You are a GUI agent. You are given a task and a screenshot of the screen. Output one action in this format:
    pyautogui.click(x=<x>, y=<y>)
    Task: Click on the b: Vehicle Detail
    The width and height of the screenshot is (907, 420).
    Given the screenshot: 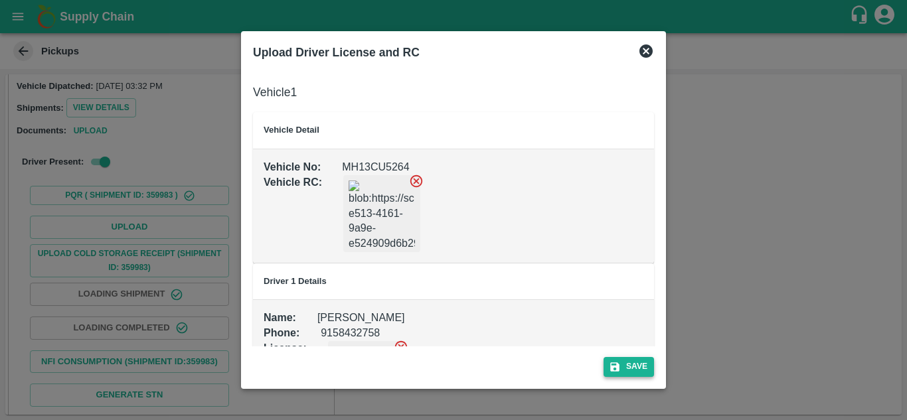 What is the action you would take?
    pyautogui.click(x=291, y=129)
    